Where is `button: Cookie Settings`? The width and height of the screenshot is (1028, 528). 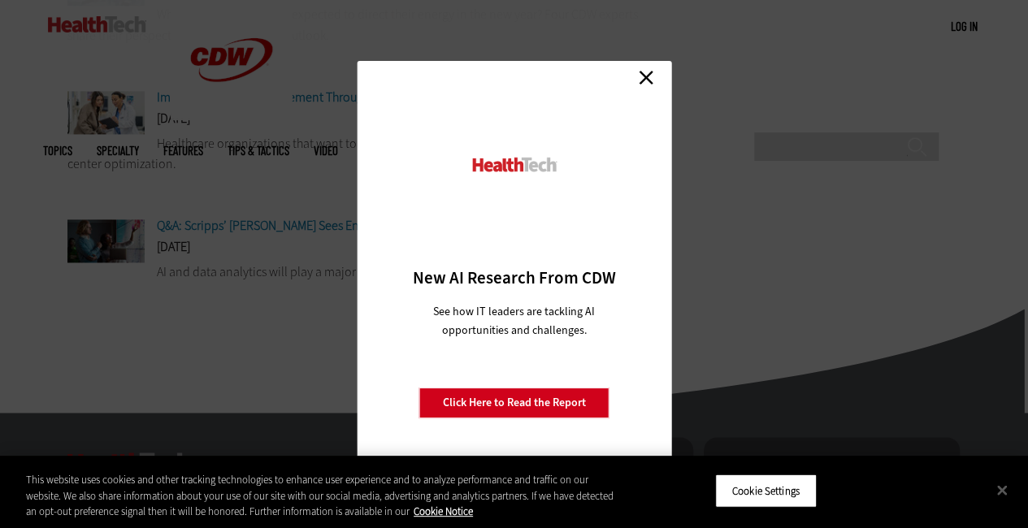 button: Cookie Settings is located at coordinates (766, 491).